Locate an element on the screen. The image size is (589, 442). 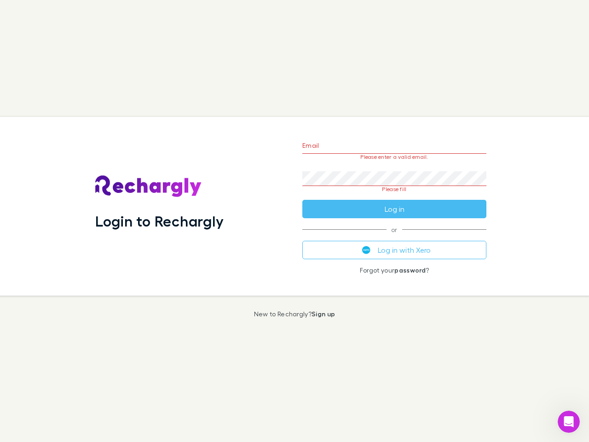
p: New to Rechargly? is located at coordinates (295, 314).